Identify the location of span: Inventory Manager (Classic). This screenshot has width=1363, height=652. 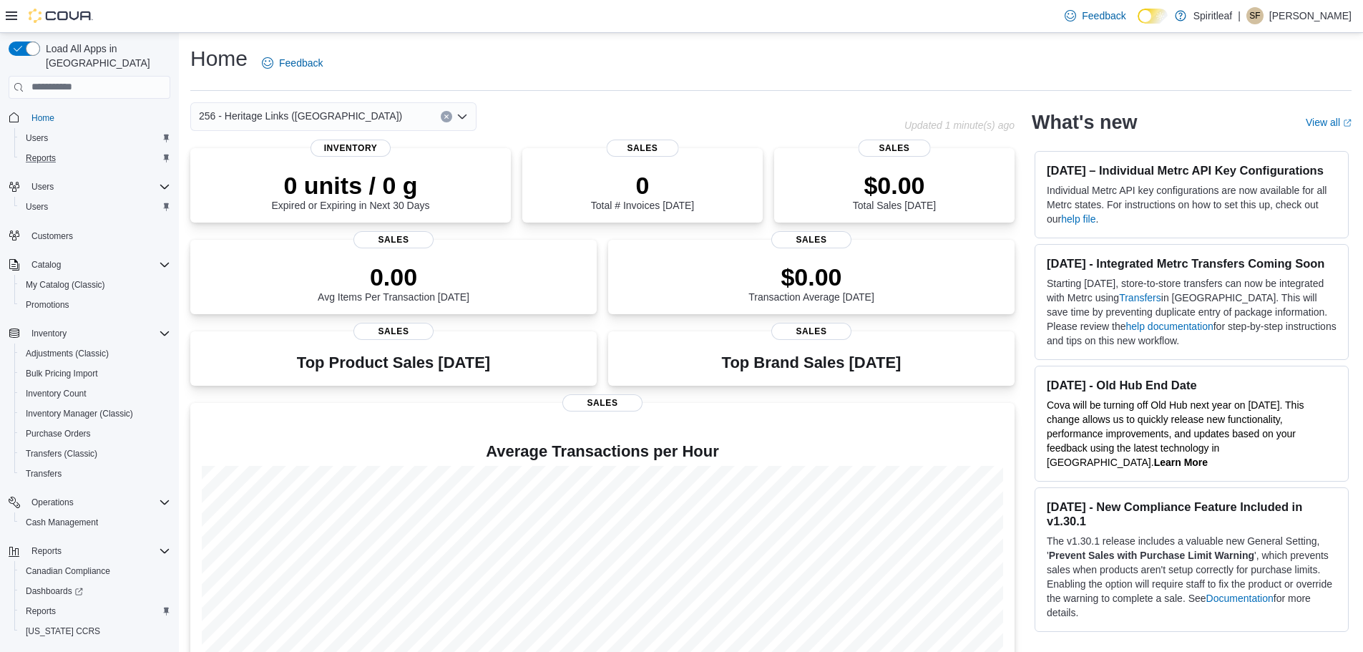
(95, 414).